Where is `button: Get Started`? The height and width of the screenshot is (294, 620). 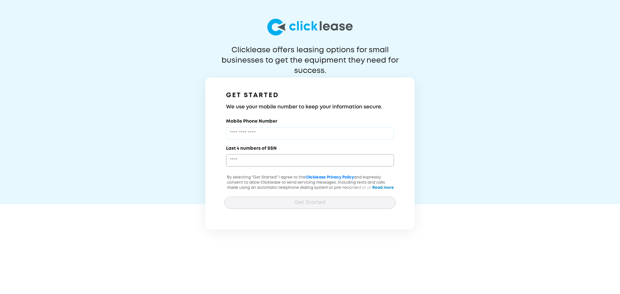 button: Get Started is located at coordinates (310, 203).